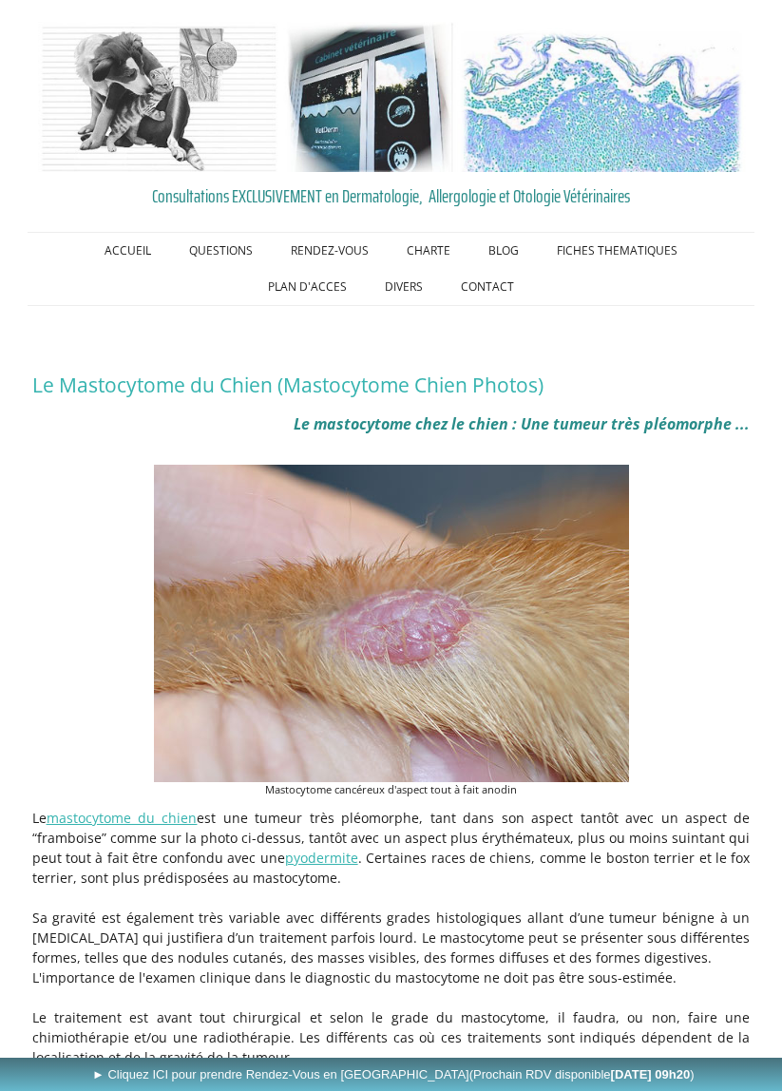  What do you see at coordinates (391, 623) in the screenshot?
I see `img: Mastocytome chez le chien` at bounding box center [391, 623].